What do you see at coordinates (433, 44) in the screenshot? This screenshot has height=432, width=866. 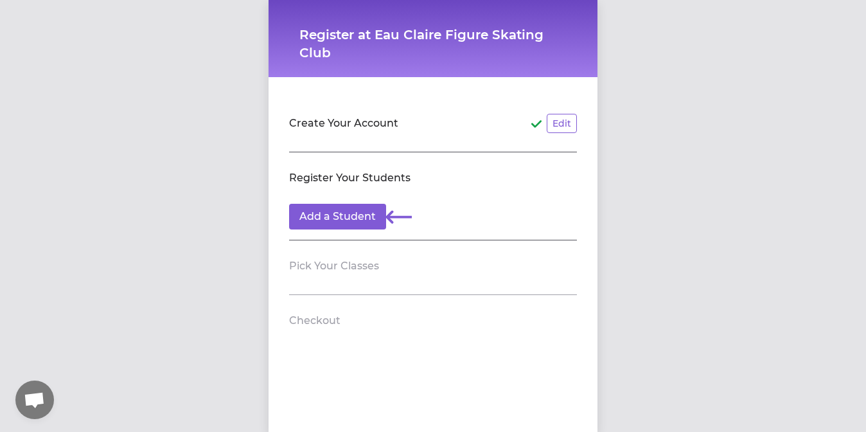 I see `h1: Register at Eau Claire Figure Skating Club` at bounding box center [433, 44].